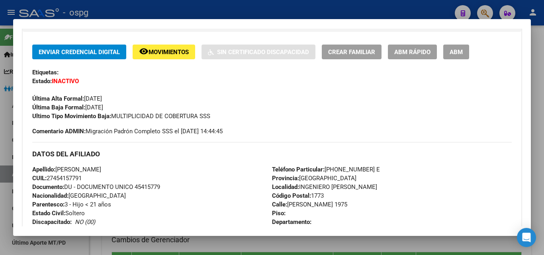 This screenshot has width=544, height=255. Describe the element at coordinates (298, 170) in the screenshot. I see `strong: Teléfono Particular:` at that location.